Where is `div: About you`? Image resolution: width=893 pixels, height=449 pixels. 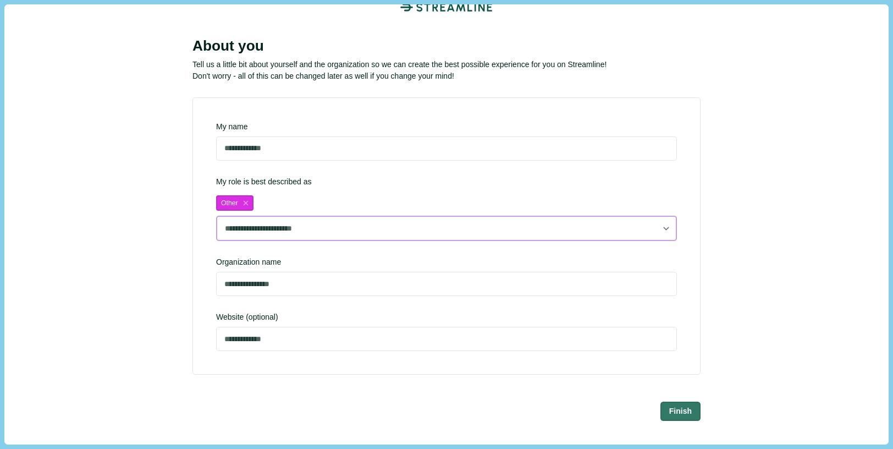
div: About you is located at coordinates (446, 46).